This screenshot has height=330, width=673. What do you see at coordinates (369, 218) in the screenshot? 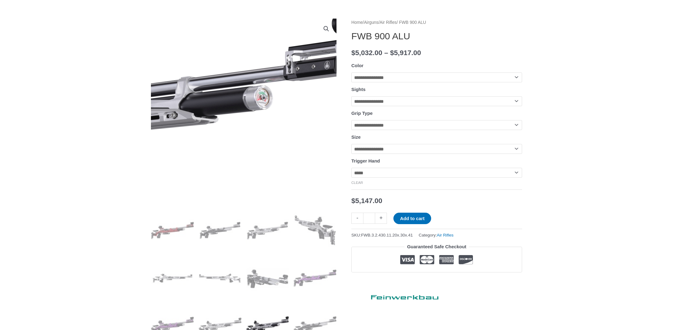
I see `input: Product quantity` at bounding box center [369, 218].